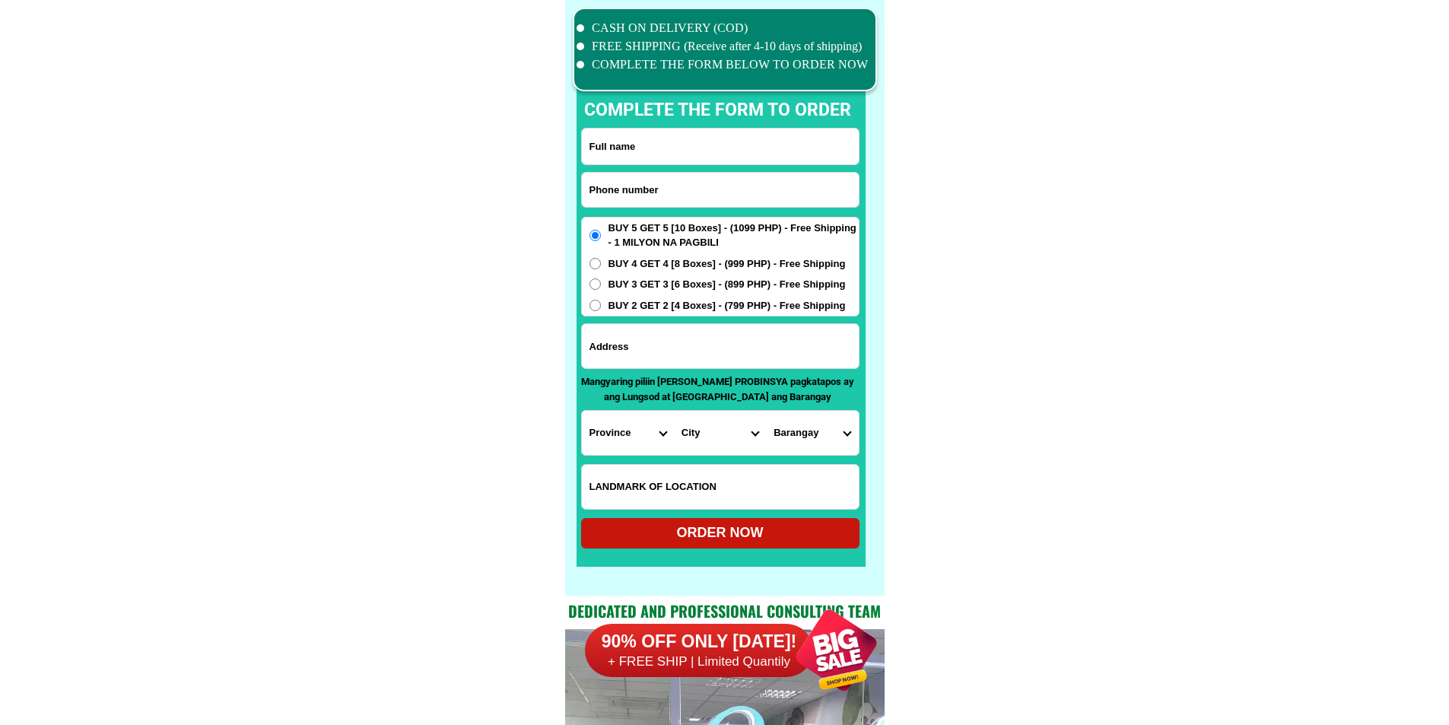 The width and height of the screenshot is (1449, 725). Describe the element at coordinates (595, 263) in the screenshot. I see `input: BUY 4 GET 4 [8 Boxes] - (999 PHP) - Free Shipping` at that location.